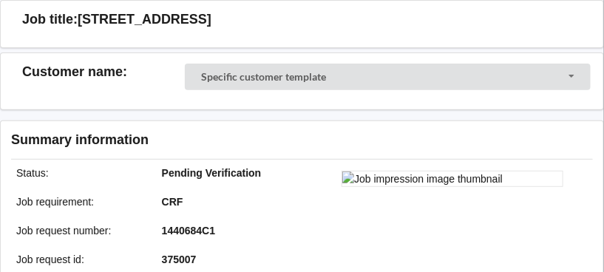 The height and width of the screenshot is (272, 604). I want to click on div: Job requirement :, so click(78, 202).